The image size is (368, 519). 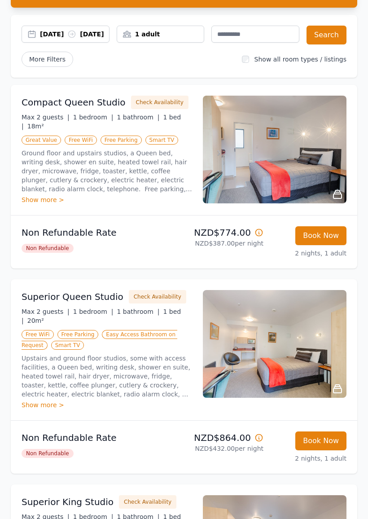 I want to click on p: NZD$864.00, so click(x=225, y=438).